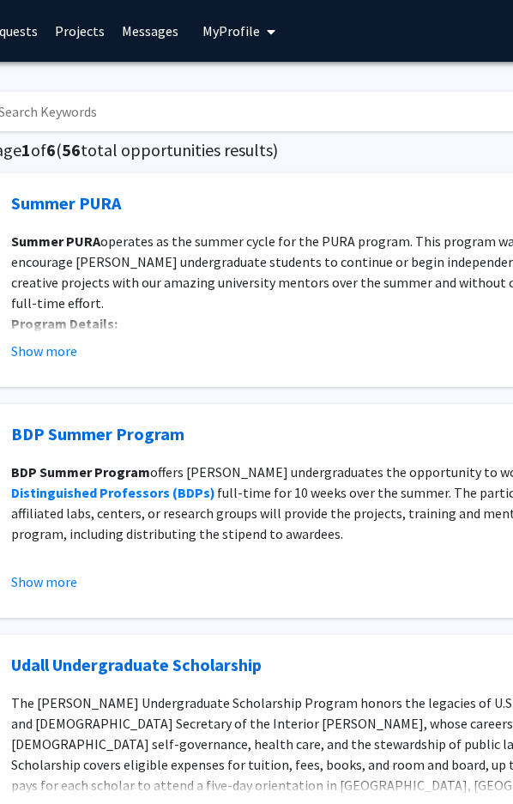 This screenshot has width=513, height=804. What do you see at coordinates (231, 31) in the screenshot?
I see `span: My Profile` at bounding box center [231, 31].